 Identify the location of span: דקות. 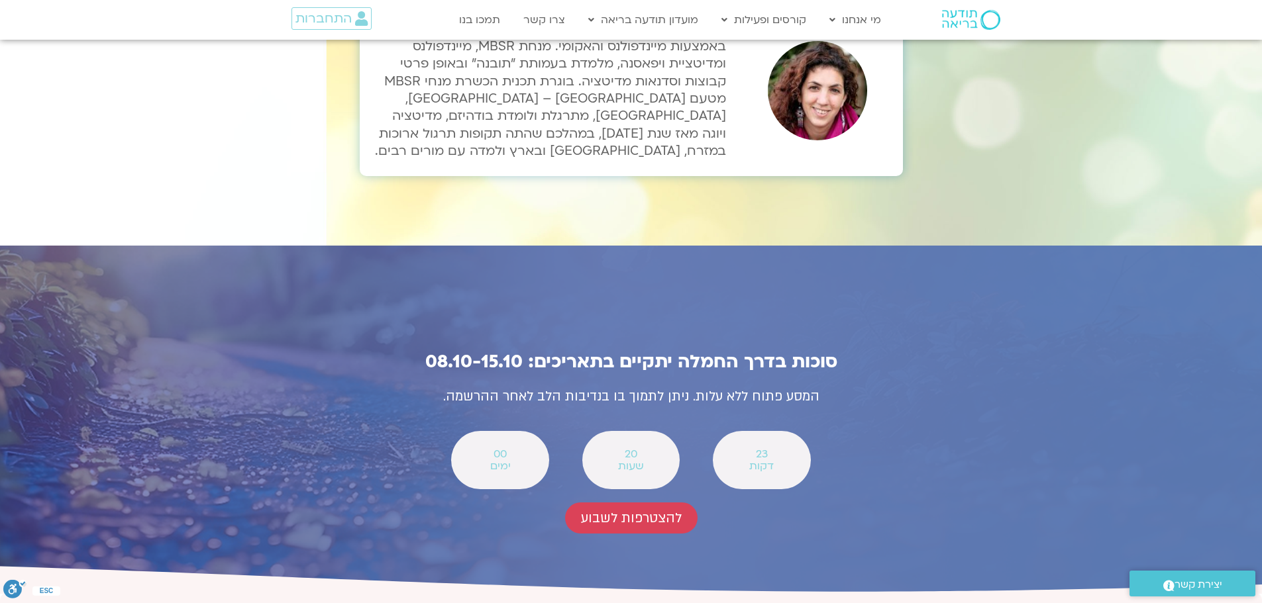
(761, 466).